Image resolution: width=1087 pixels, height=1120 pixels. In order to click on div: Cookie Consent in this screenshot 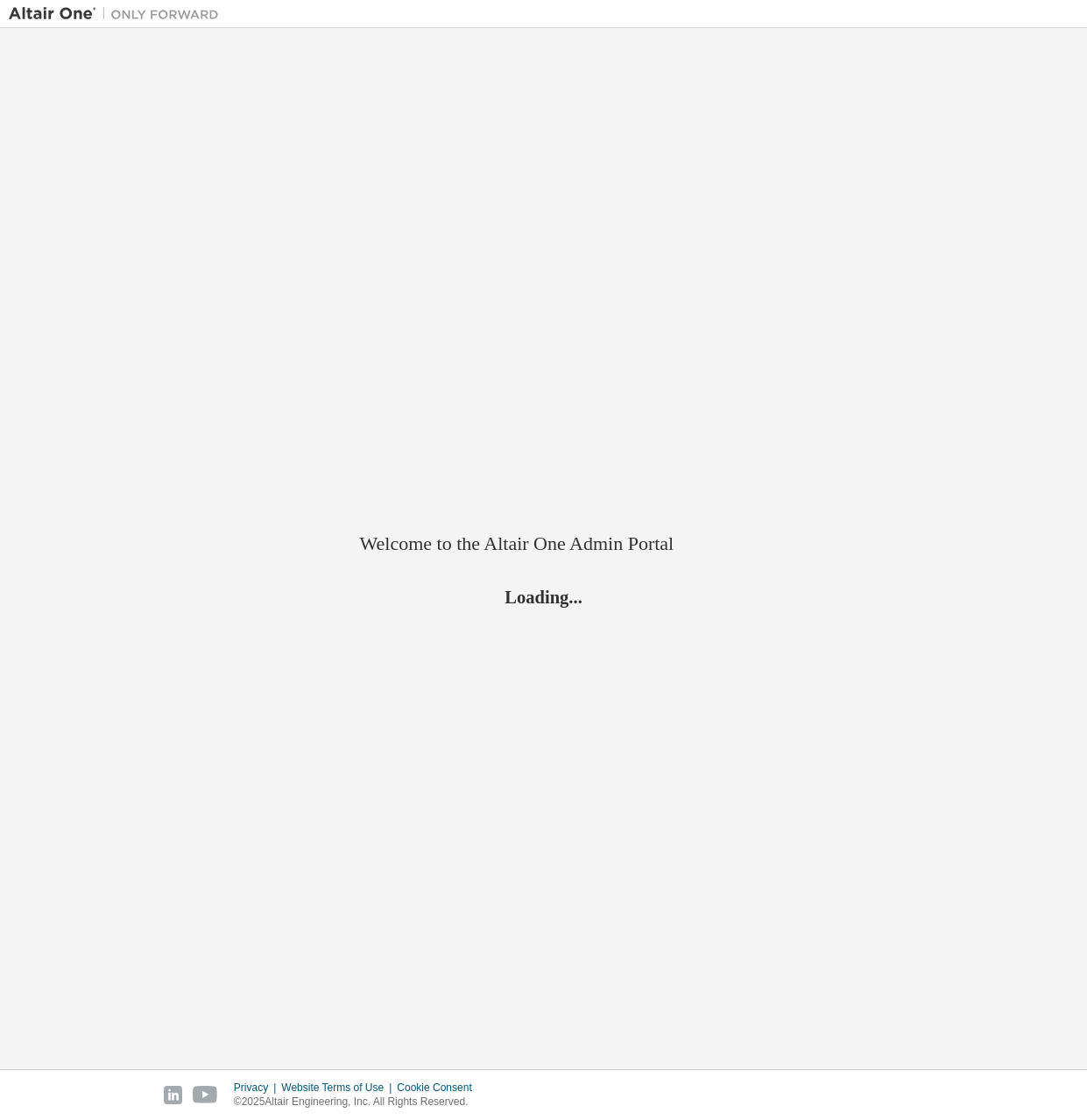, I will do `click(439, 1088)`.